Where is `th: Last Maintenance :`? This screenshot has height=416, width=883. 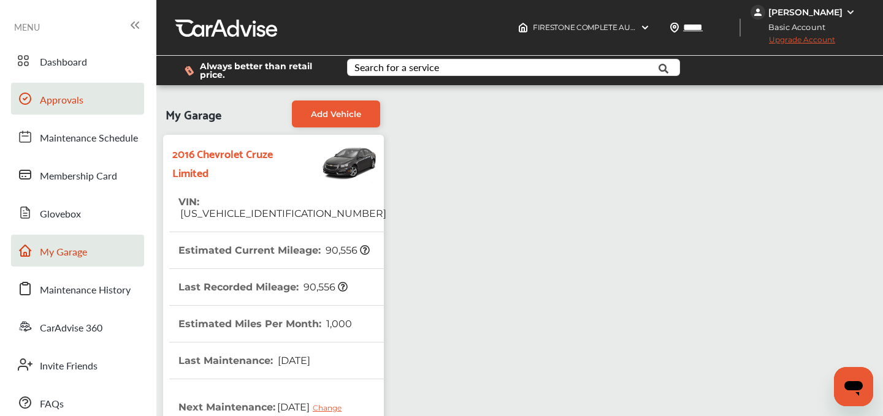
th: Last Maintenance : is located at coordinates (244, 361).